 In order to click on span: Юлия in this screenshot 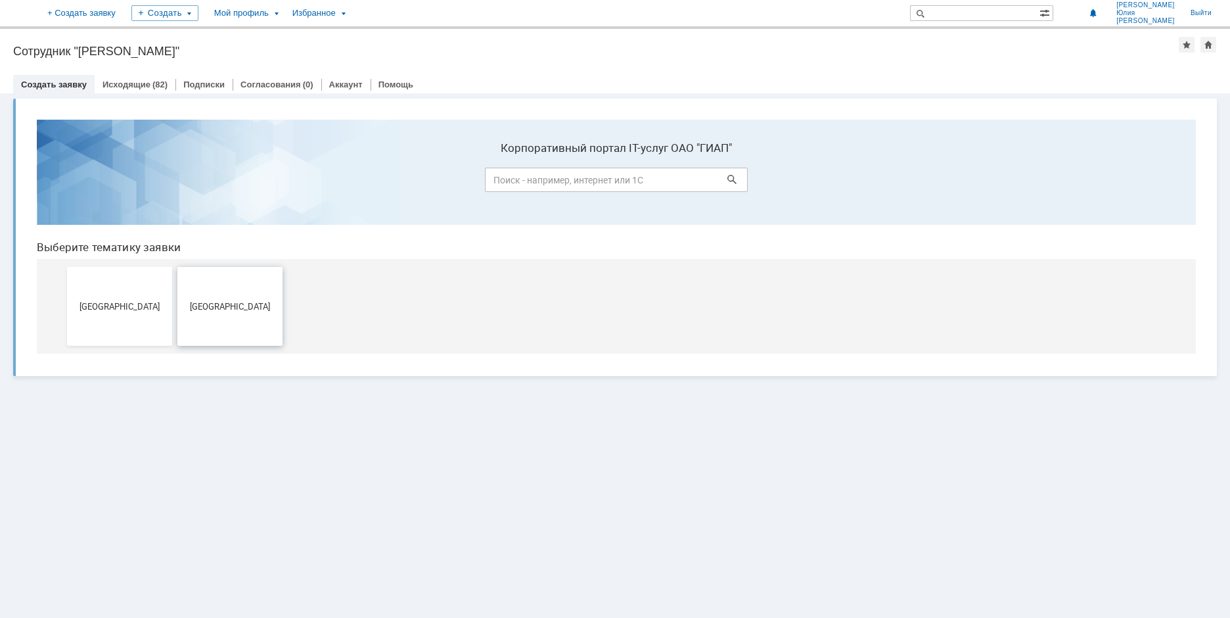, I will do `click(1145, 13)`.